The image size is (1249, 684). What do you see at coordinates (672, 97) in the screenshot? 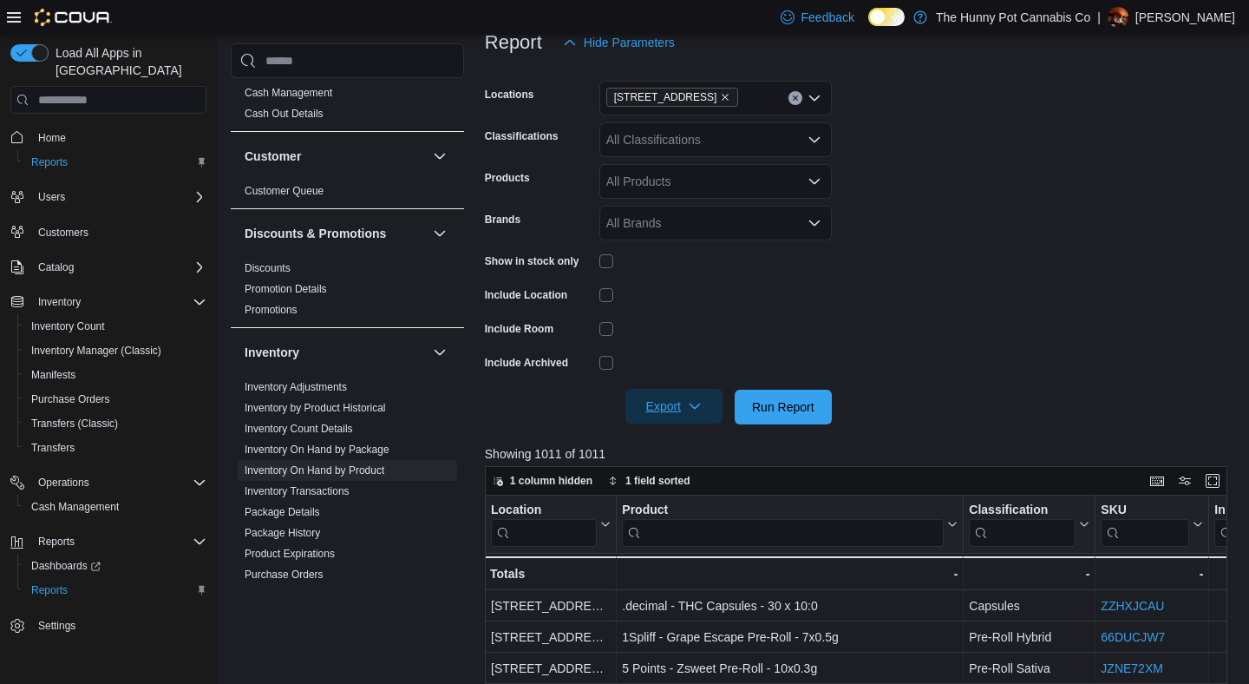
I see `span: 1405 Carling Ave` at bounding box center [672, 97].